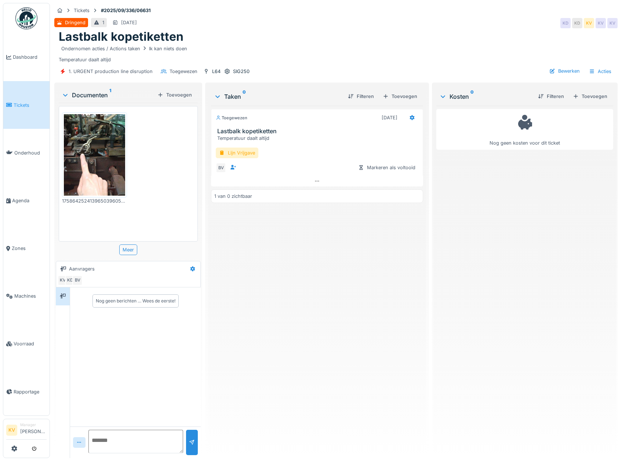 The height and width of the screenshot is (461, 622). I want to click on div: 1. URGENT production line disruption, so click(110, 71).